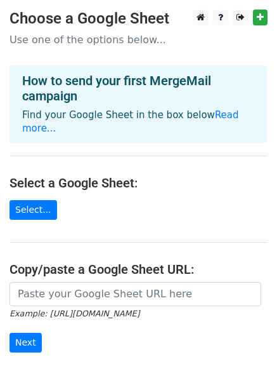  Describe the element at coordinates (138, 122) in the screenshot. I see `p: Find your Google Sheet in the box below` at that location.